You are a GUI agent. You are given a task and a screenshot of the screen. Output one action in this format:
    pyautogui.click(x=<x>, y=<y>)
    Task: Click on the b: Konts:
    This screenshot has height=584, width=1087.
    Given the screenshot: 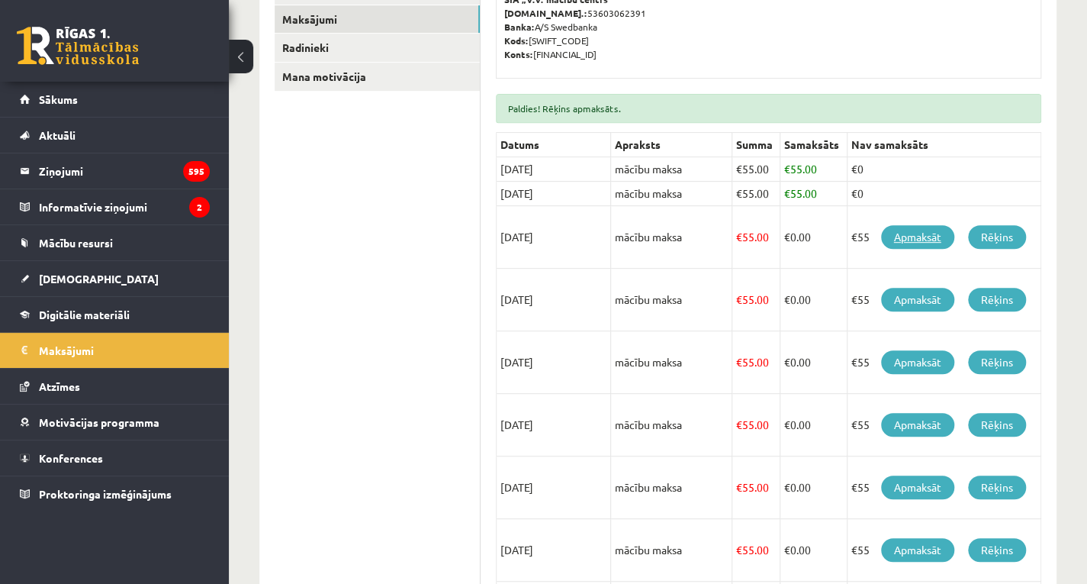 What is the action you would take?
    pyautogui.click(x=519, y=54)
    